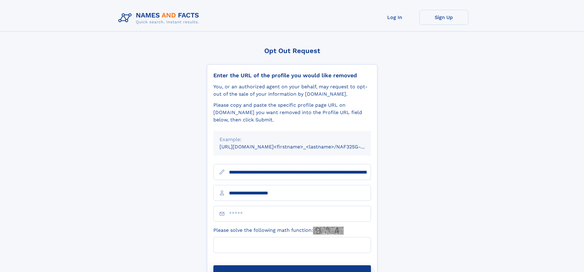 Image resolution: width=584 pixels, height=272 pixels. What do you see at coordinates (278, 230) in the screenshot?
I see `label: Please solve the following math function:` at bounding box center [278, 230].